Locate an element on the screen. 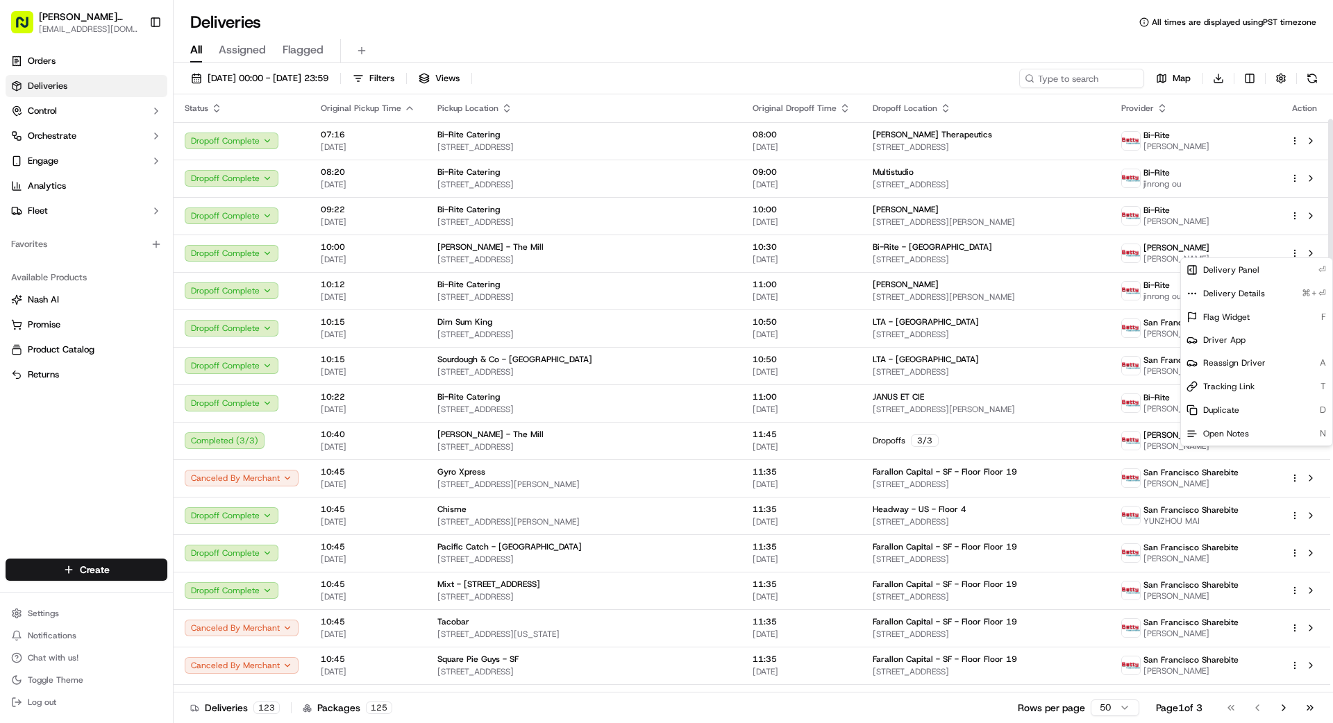 The image size is (1333, 723). span: Product Catalog is located at coordinates (61, 350).